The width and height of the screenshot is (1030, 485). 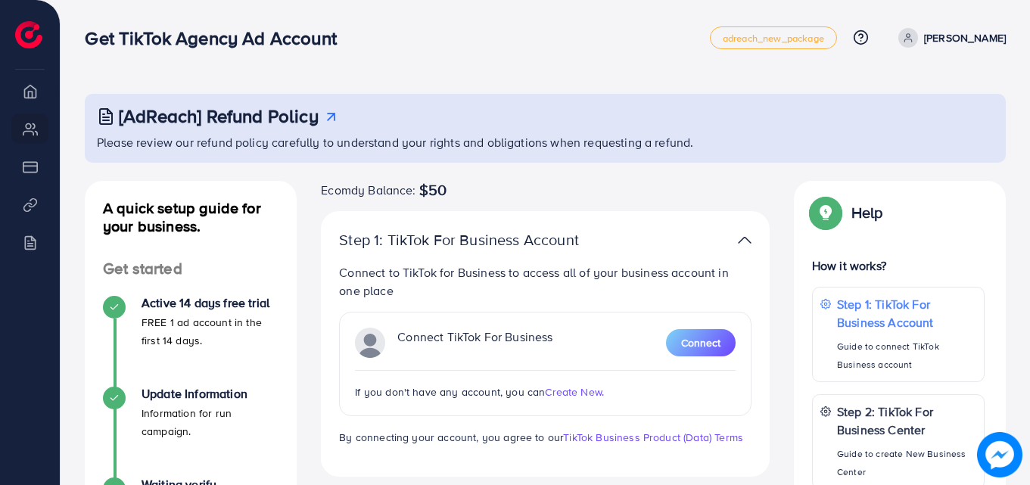 What do you see at coordinates (210, 303) in the screenshot?
I see `h4: Active 14 days free trial` at bounding box center [210, 303].